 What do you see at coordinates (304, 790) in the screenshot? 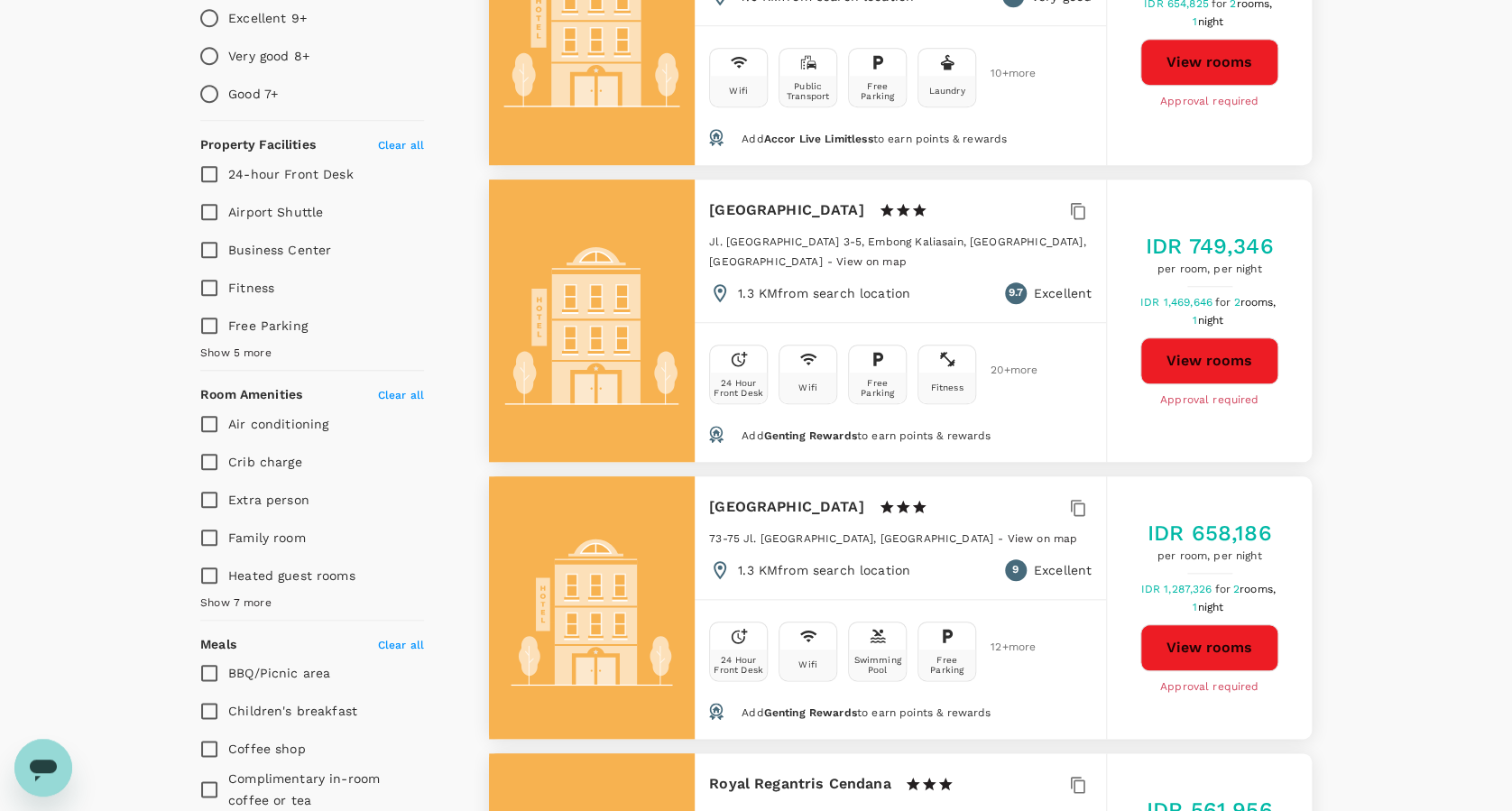
I see `span: Complimentary in-room coffee or tea` at bounding box center [304, 790].